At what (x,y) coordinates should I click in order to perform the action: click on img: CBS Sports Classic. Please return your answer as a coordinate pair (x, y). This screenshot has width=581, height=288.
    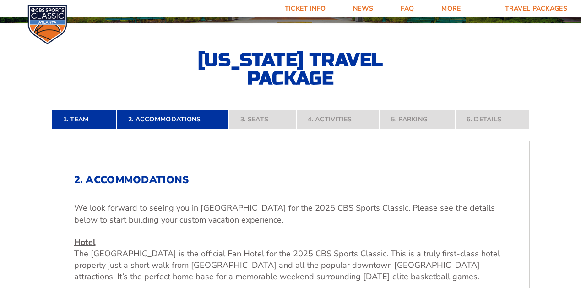
    Looking at the image, I should click on (47, 24).